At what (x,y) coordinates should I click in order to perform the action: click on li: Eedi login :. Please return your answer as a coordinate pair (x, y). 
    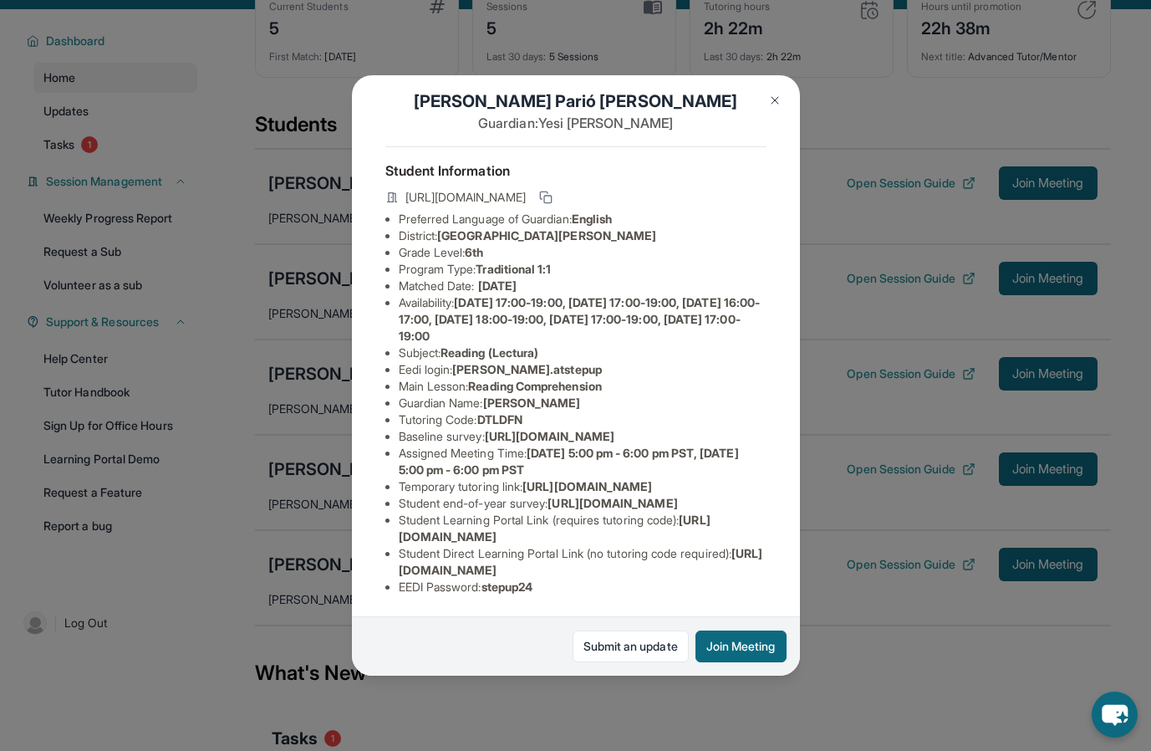
    Looking at the image, I should click on (583, 370).